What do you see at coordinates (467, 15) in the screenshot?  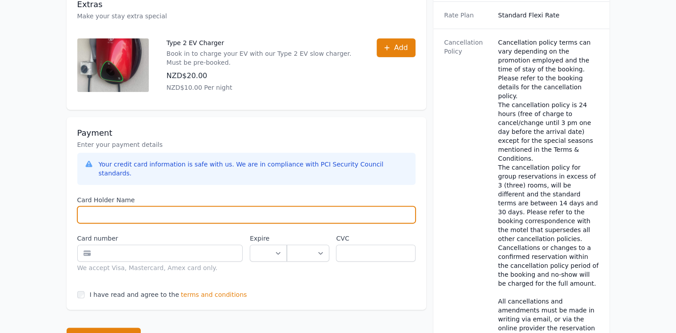 I see `dt: Rate Plan` at bounding box center [467, 15].